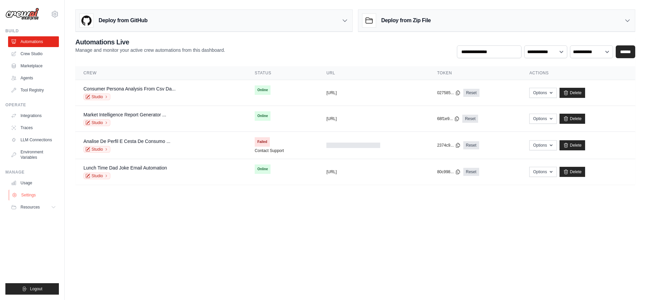 The image size is (646, 300). Describe the element at coordinates (33, 116) in the screenshot. I see `a: Integrations` at that location.